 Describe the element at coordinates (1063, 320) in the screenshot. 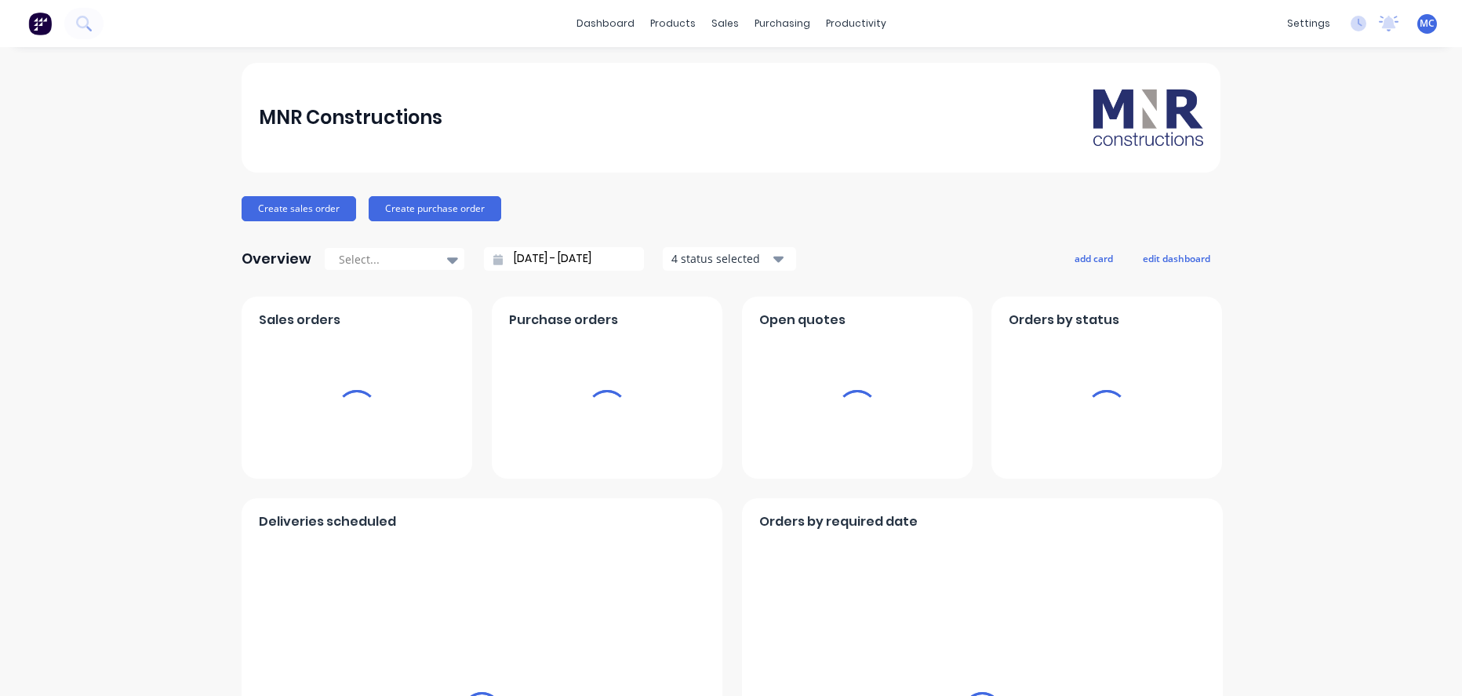

I see `span: Orders by status` at that location.